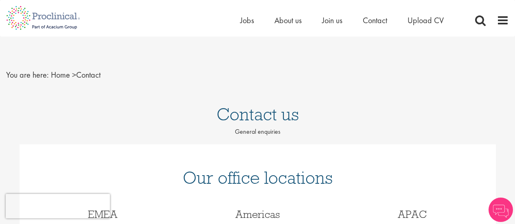 This screenshot has width=515, height=224. I want to click on a: About us, so click(288, 20).